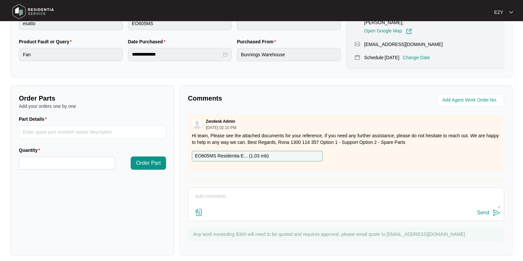  Describe the element at coordinates (511, 12) in the screenshot. I see `img: dropdown arrow` at that location.